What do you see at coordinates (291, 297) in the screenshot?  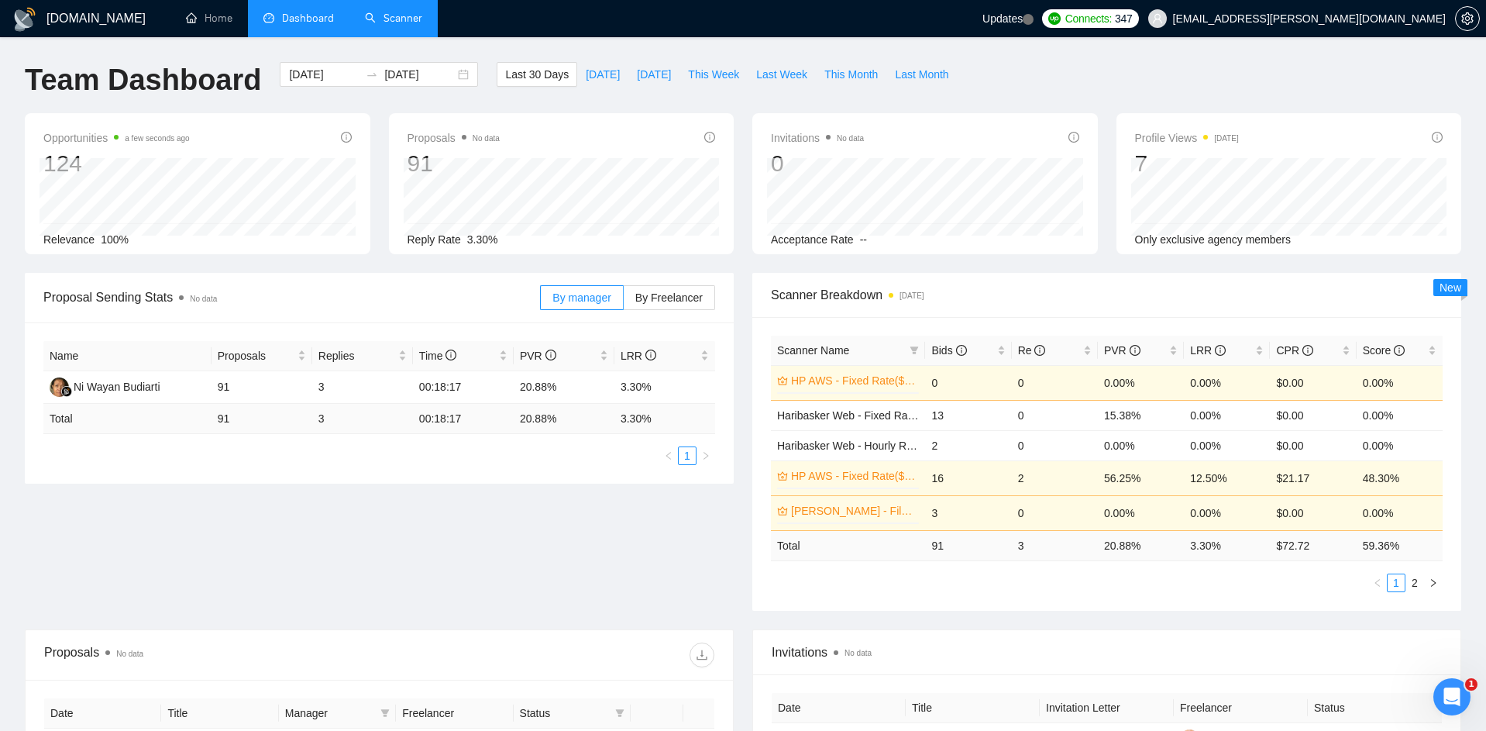 I see `span: Proposal Sending Stats` at bounding box center [291, 297].